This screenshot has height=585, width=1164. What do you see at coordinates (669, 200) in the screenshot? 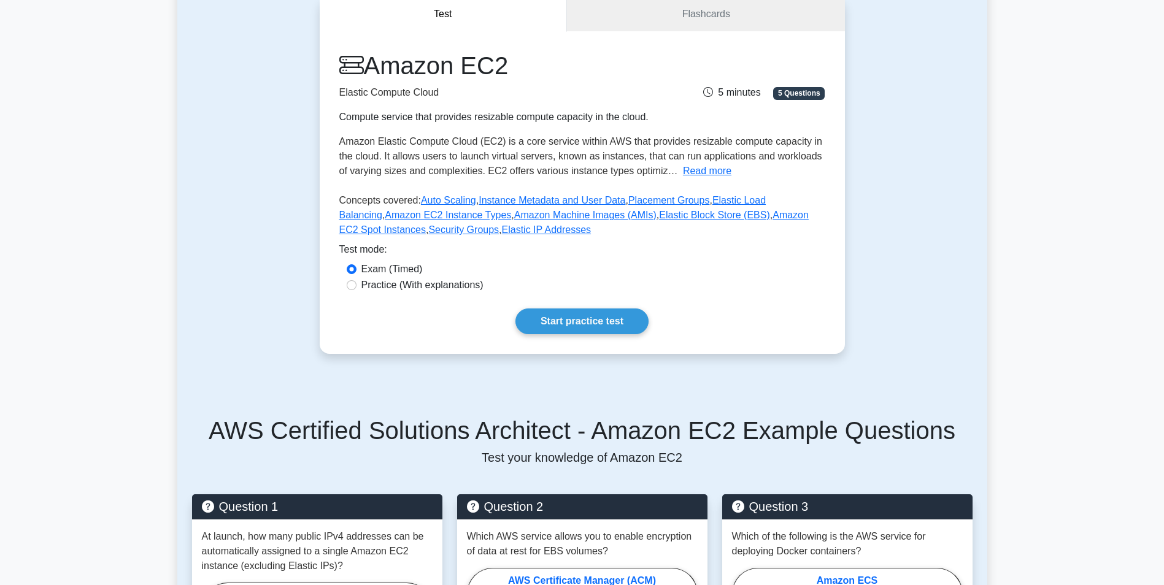
I see `a: Placement Groups` at bounding box center [669, 200].